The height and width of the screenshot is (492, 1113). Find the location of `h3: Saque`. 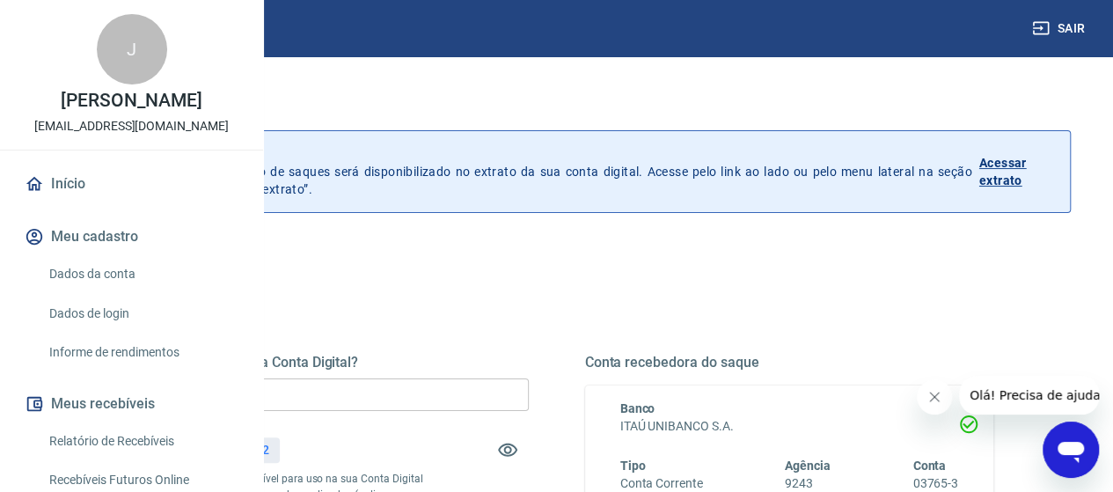

h3: Saque is located at coordinates (556, 104).